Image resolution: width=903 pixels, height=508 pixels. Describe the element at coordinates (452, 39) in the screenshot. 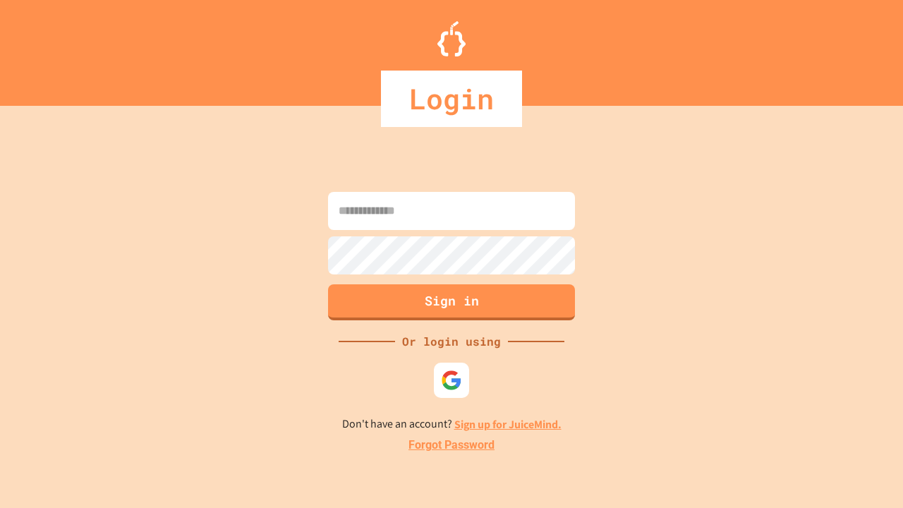

I see `img: Logo.svg` at that location.